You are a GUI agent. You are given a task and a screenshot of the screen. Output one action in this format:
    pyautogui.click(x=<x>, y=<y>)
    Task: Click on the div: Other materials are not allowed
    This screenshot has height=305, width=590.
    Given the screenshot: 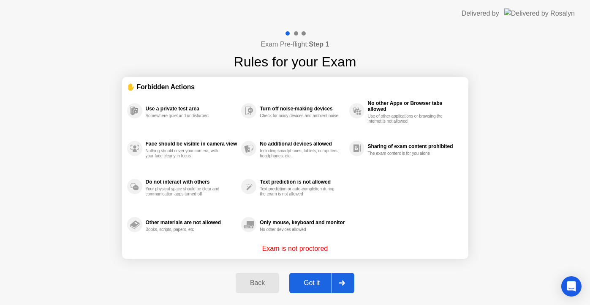 What is the action you would take?
    pyautogui.click(x=191, y=222)
    